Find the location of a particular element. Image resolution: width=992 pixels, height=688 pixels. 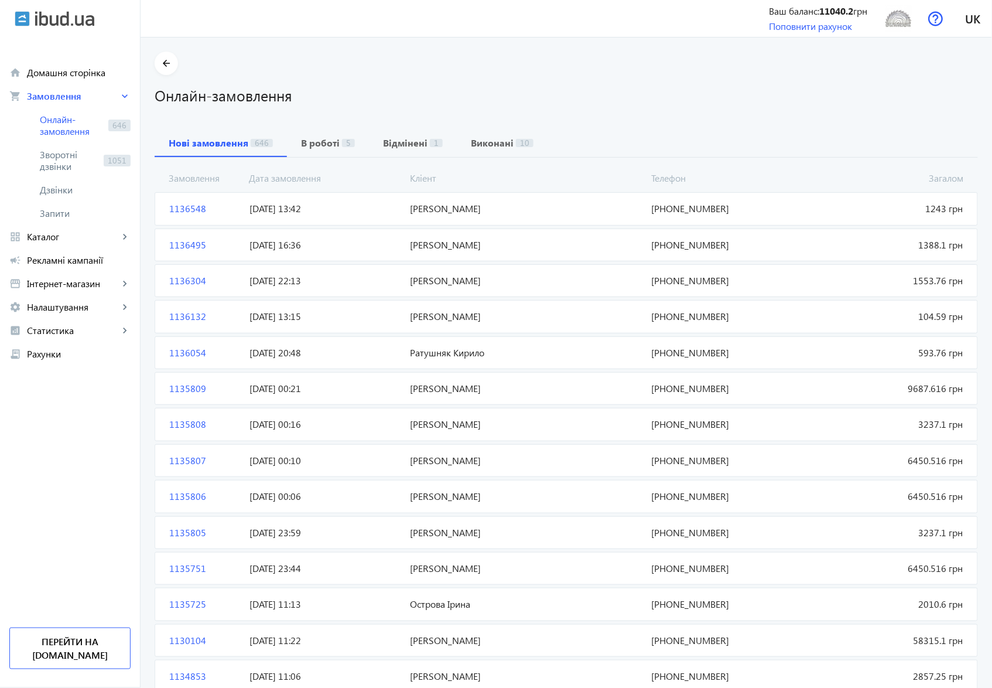

span: Дзвінки is located at coordinates (85, 190).